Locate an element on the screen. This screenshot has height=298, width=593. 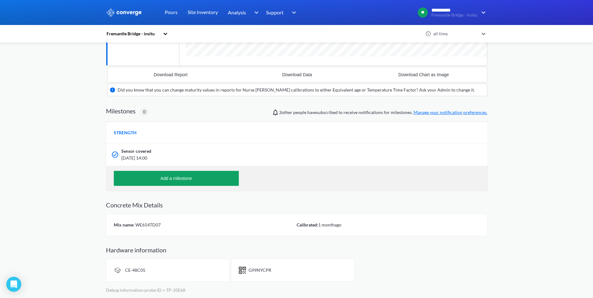
div: Fremantle Bridge - insitu is located at coordinates (133, 34).